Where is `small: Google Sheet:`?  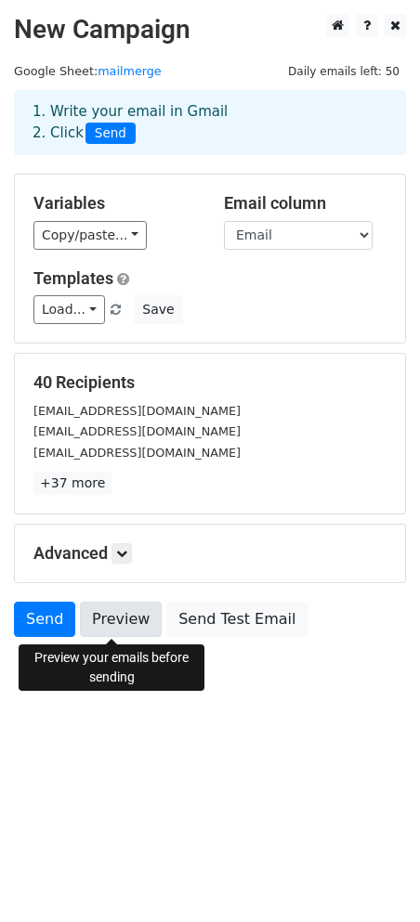
small: Google Sheet: is located at coordinates (87, 71).